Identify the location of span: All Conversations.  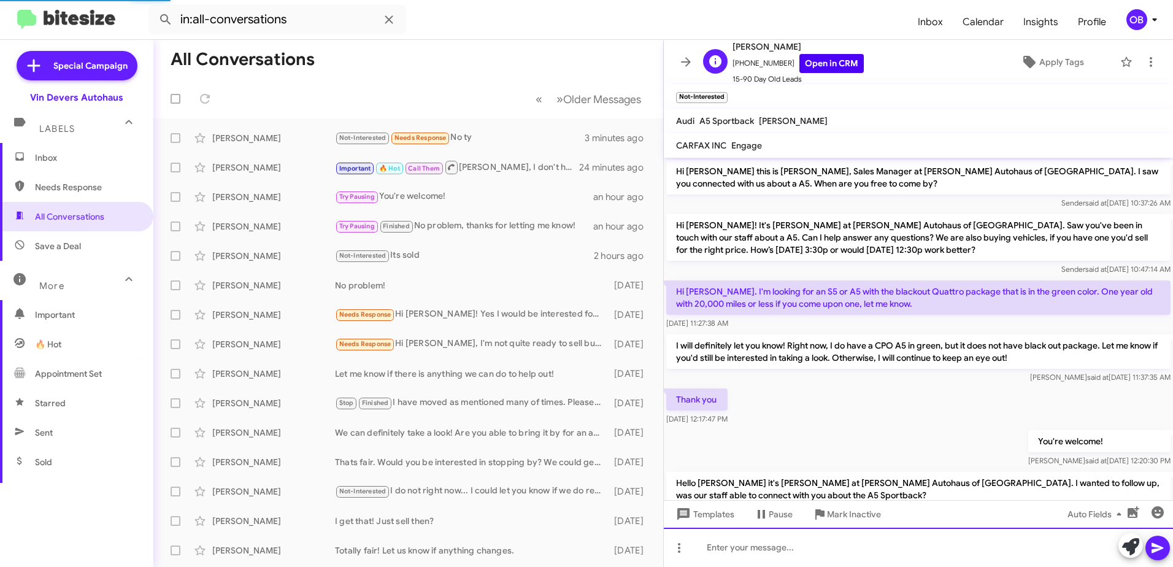
(69, 216).